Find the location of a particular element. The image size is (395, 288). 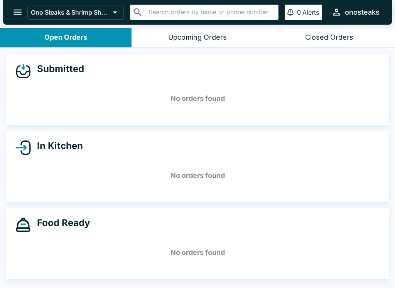

h4: Food Ready is located at coordinates (60, 223).